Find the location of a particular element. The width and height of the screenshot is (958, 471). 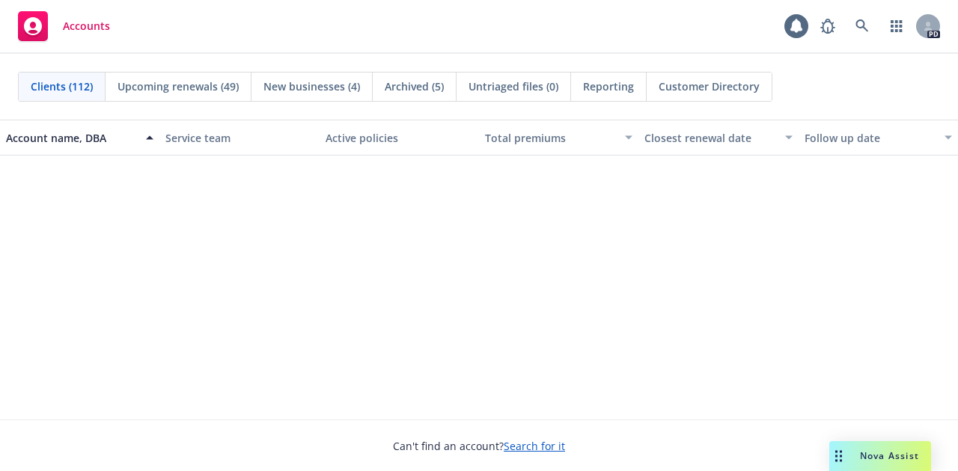

div: Closest renewal date is located at coordinates (709, 138).